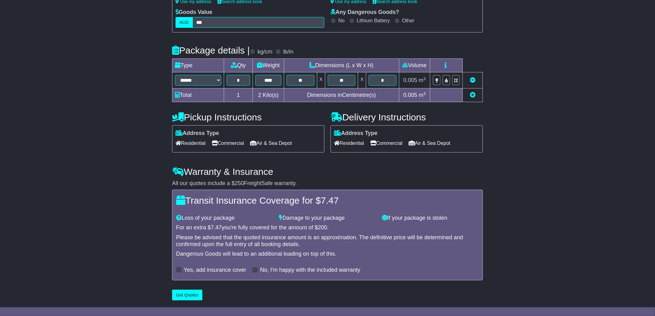 This screenshot has width=655, height=316. What do you see at coordinates (187, 295) in the screenshot?
I see `button: Get Quotes` at bounding box center [187, 295].